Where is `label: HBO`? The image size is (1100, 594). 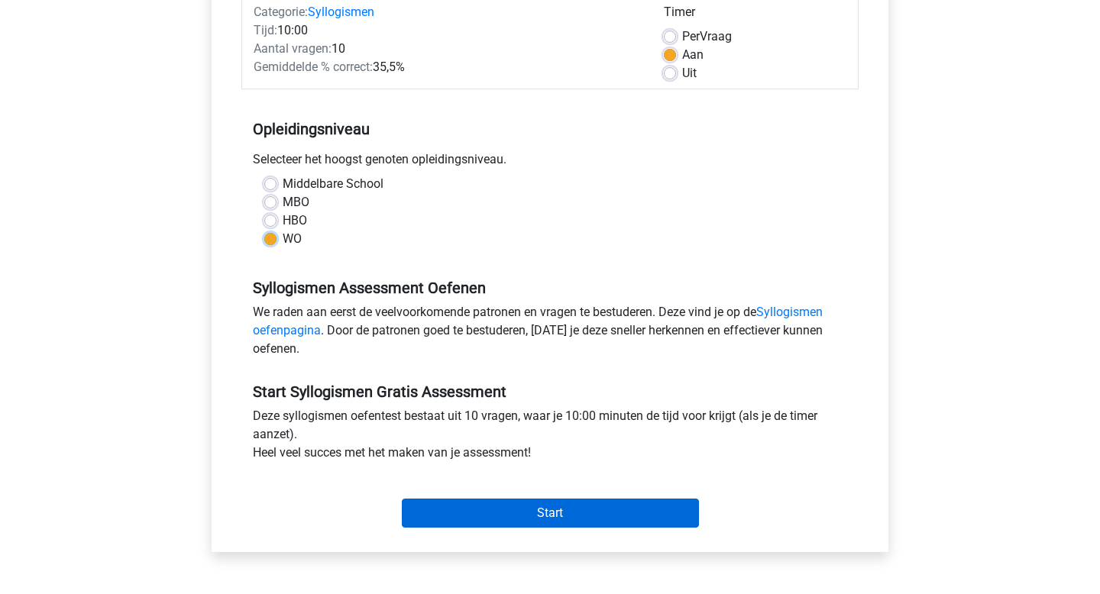 label: HBO is located at coordinates (295, 221).